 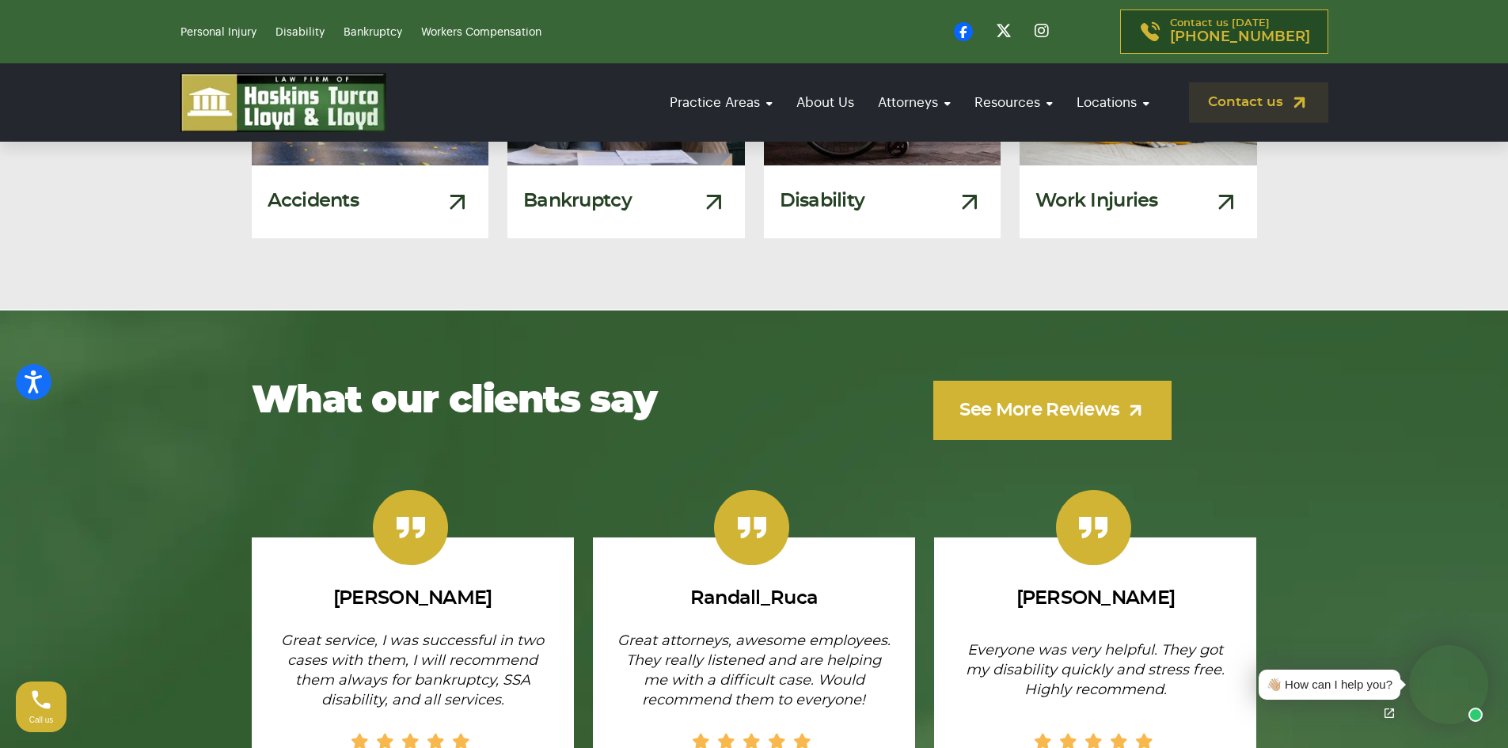 What do you see at coordinates (1014, 102) in the screenshot?
I see `a: Resources` at bounding box center [1014, 102].